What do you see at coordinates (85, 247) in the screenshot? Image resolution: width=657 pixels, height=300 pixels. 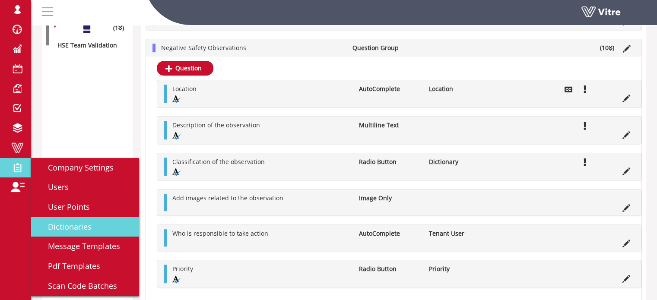 I see `a: Message Templates` at bounding box center [85, 247].